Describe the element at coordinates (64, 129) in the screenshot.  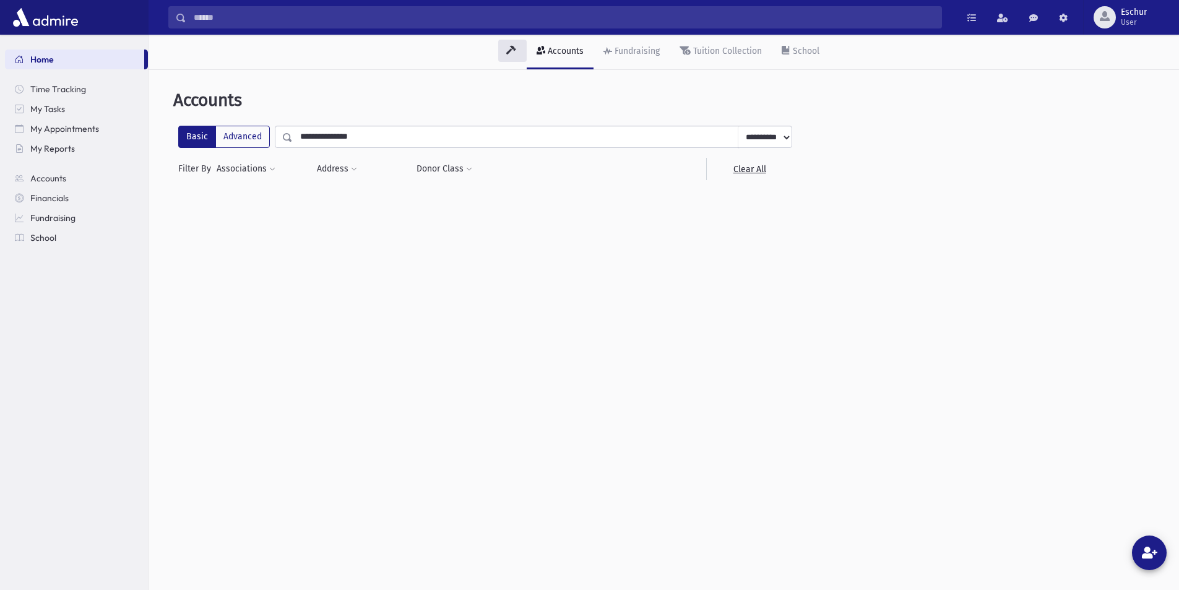
I see `span: My Appointments` at that location.